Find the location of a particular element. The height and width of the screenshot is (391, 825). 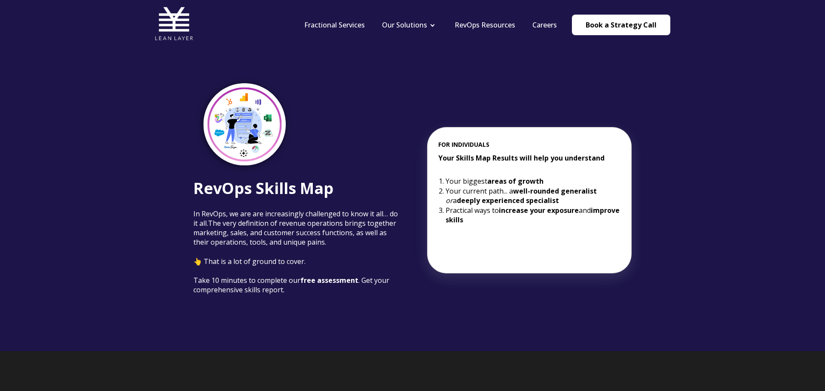

strong: improve skills is located at coordinates (532, 215).